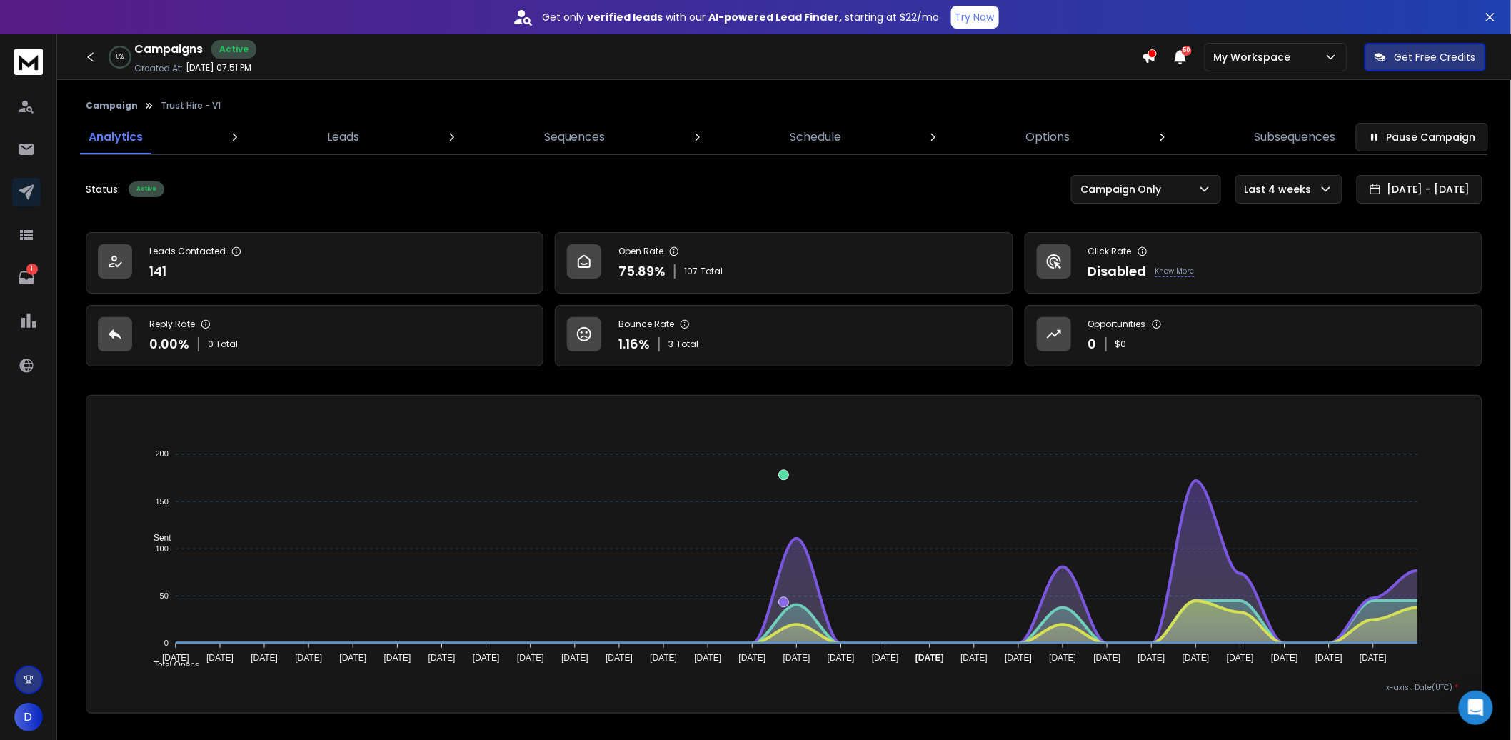 The height and width of the screenshot is (740, 1511). What do you see at coordinates (169, 344) in the screenshot?
I see `p: 0.00 %` at bounding box center [169, 344].